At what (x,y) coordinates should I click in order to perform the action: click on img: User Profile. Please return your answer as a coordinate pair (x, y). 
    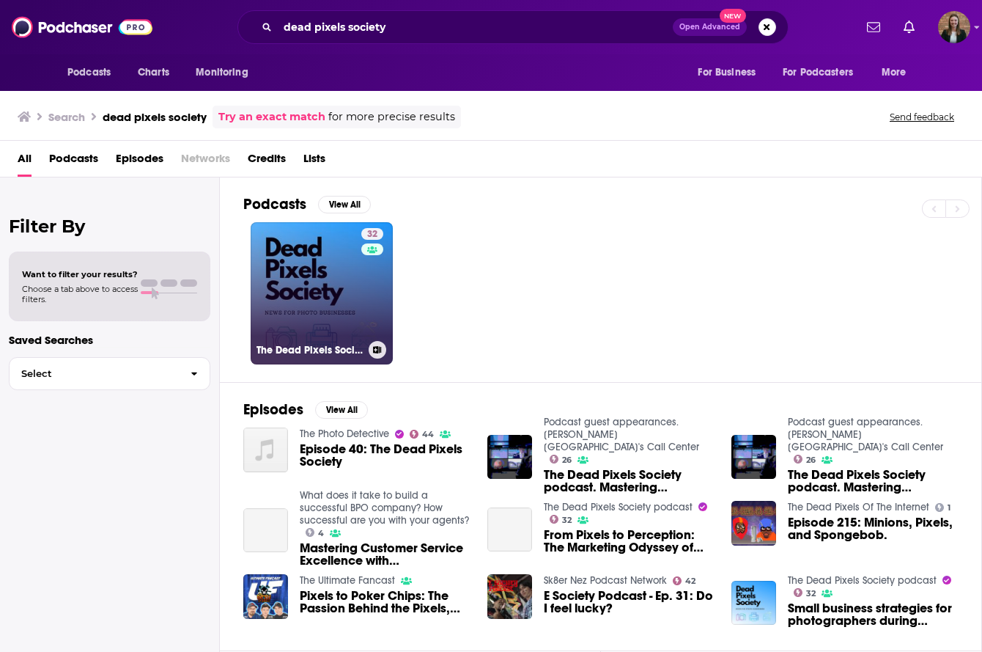
    Looking at the image, I should click on (954, 27).